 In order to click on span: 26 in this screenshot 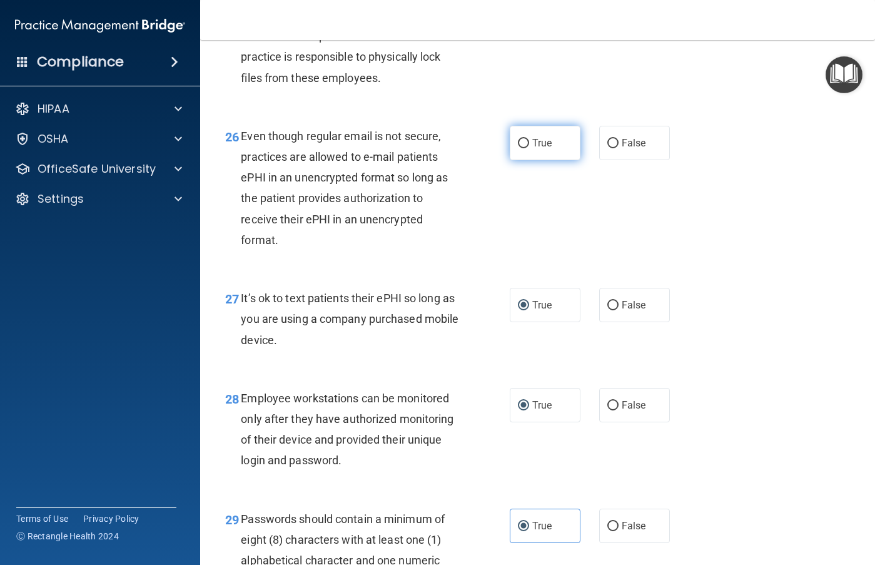, I will do `click(232, 137)`.